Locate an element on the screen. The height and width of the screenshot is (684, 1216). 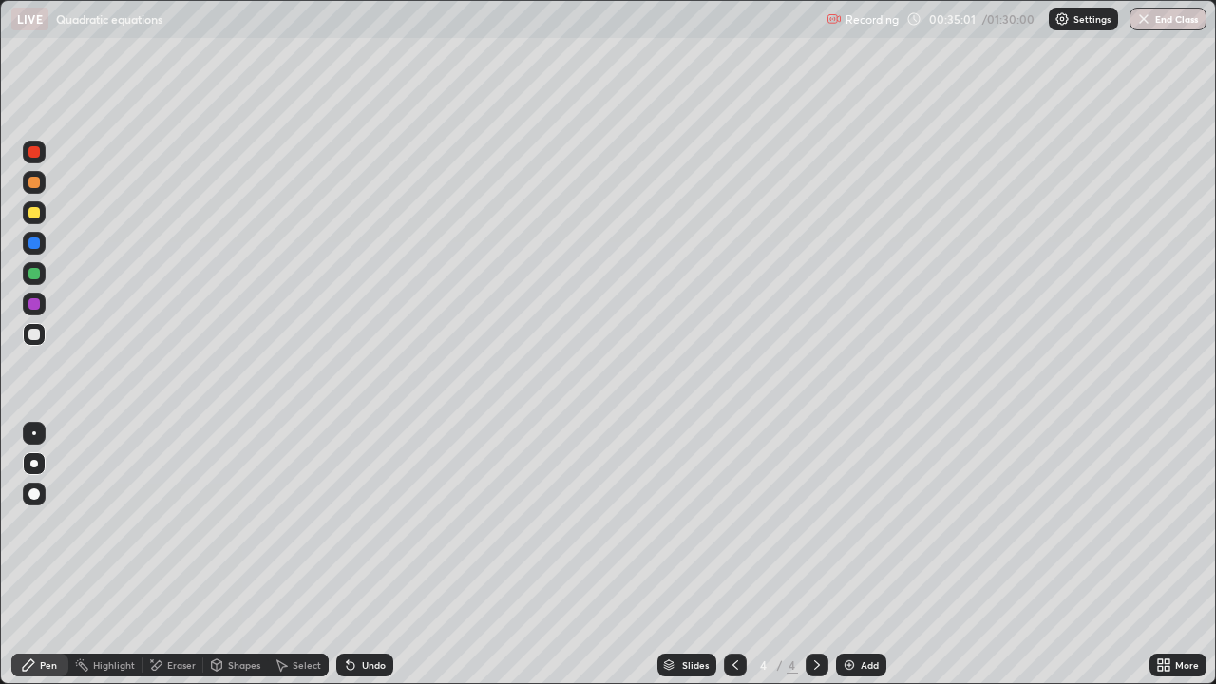
div: Undo is located at coordinates (373, 665).